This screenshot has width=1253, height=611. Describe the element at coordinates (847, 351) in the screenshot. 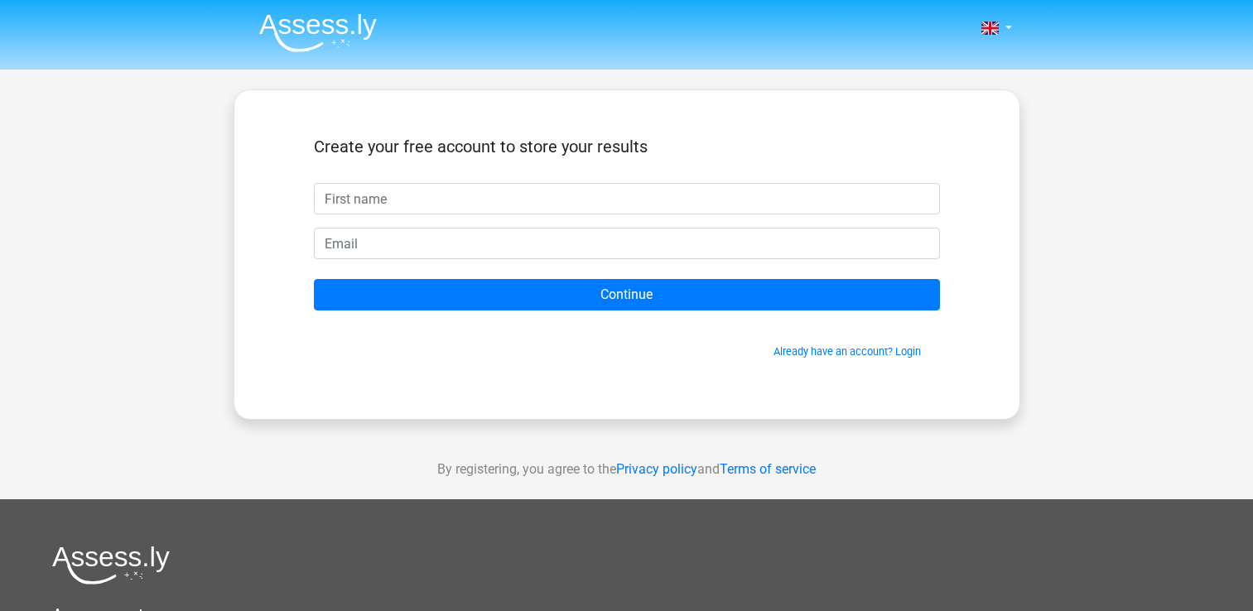

I see `a: Already have an account? Login` at that location.